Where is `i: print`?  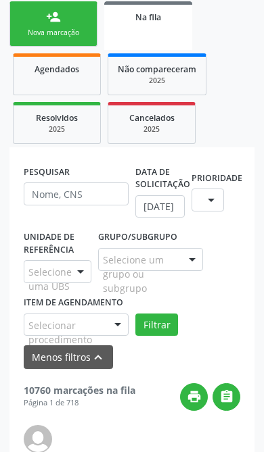
i: print is located at coordinates (194, 397).